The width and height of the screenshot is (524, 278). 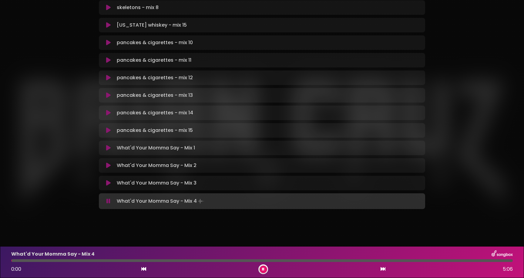 I want to click on p: What'd Your Momma Say - Mix 4, so click(x=161, y=201).